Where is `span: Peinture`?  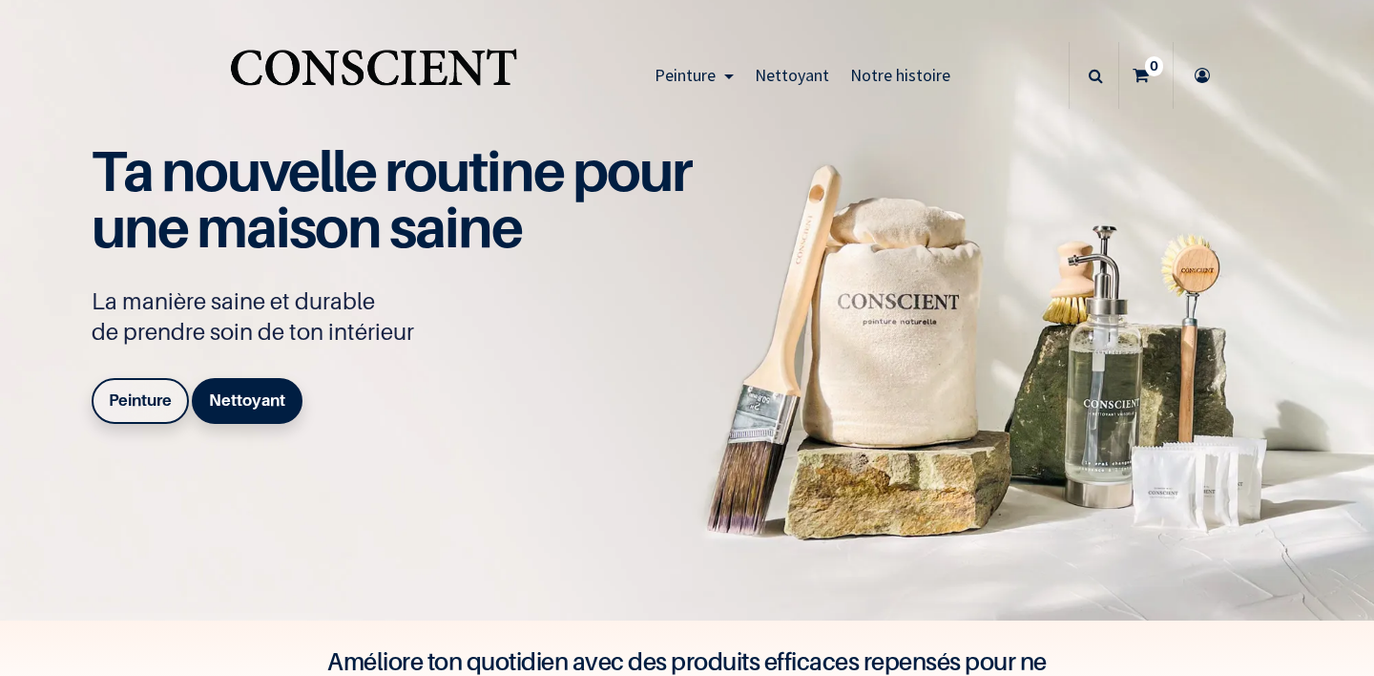
span: Peinture is located at coordinates (685, 74).